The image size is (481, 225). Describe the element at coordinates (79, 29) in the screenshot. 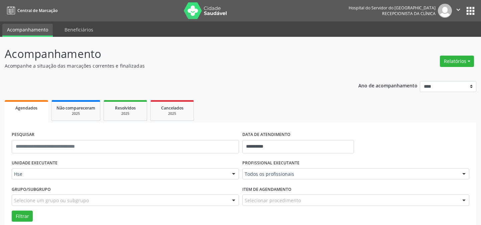

I see `a: Beneficiários` at that location.